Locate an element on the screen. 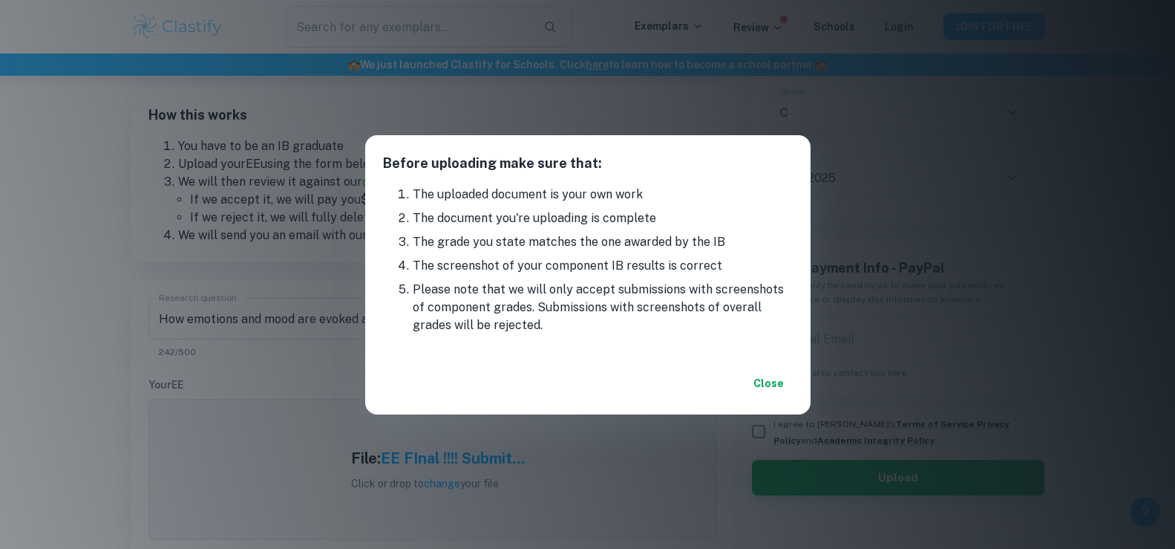 This screenshot has width=1175, height=549. li: The uploaded document is your own work is located at coordinates (603, 195).